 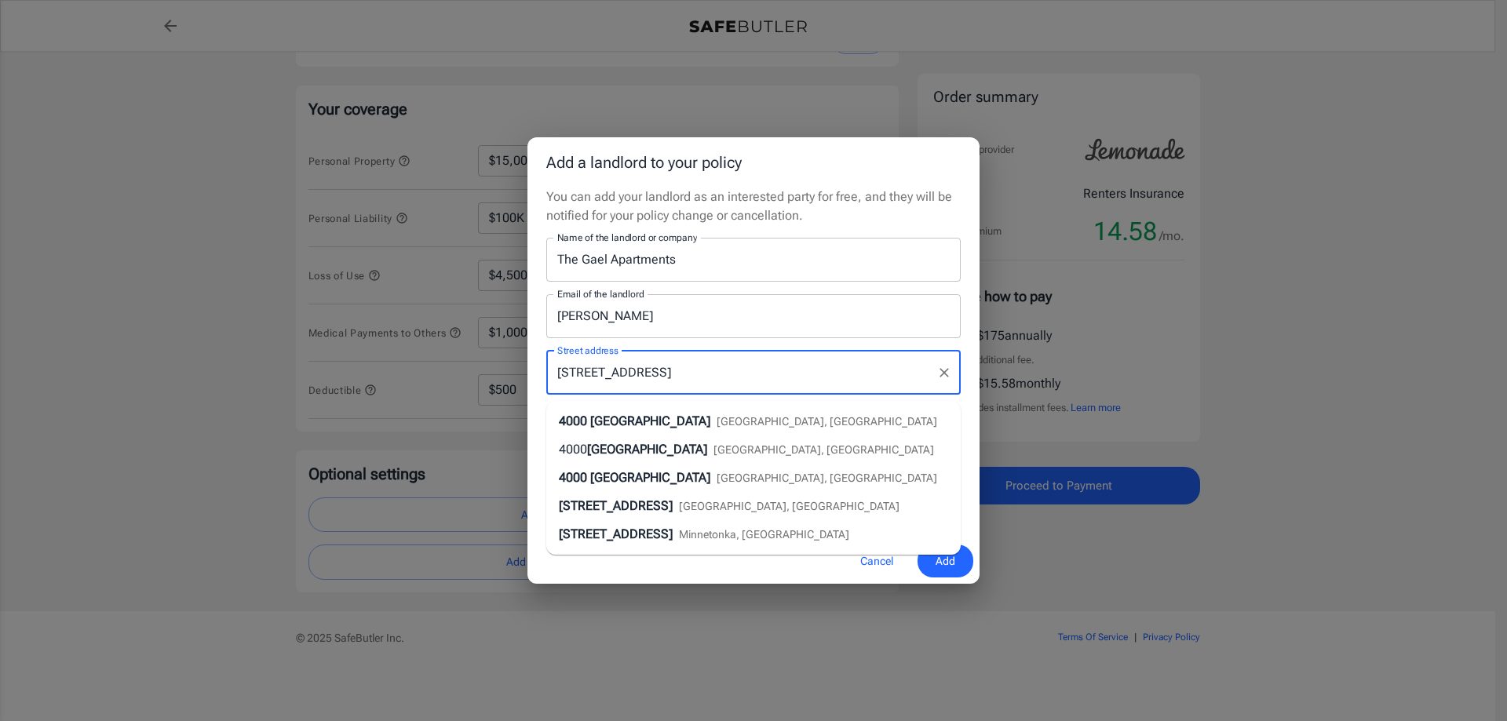 I want to click on h2: Add a landlord to your policy, so click(x=754, y=163).